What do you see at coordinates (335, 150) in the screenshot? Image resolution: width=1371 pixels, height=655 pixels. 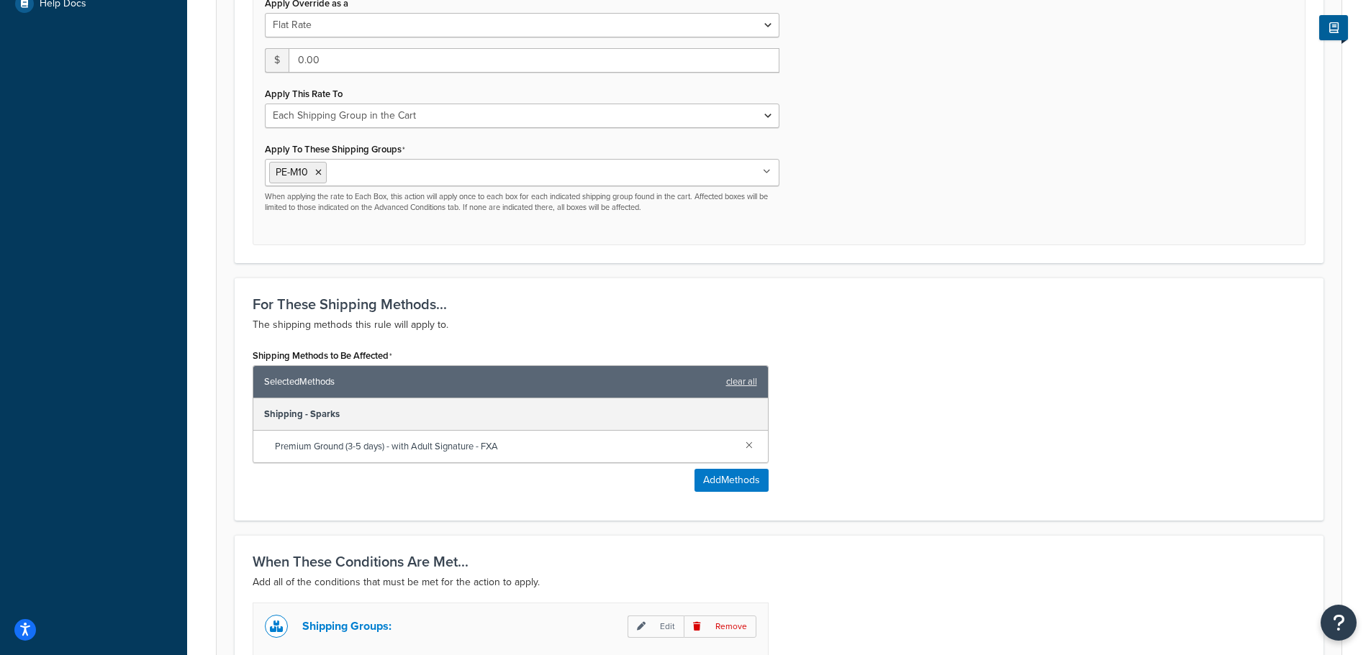 I see `label: Apply To These Shipping Groups` at bounding box center [335, 150].